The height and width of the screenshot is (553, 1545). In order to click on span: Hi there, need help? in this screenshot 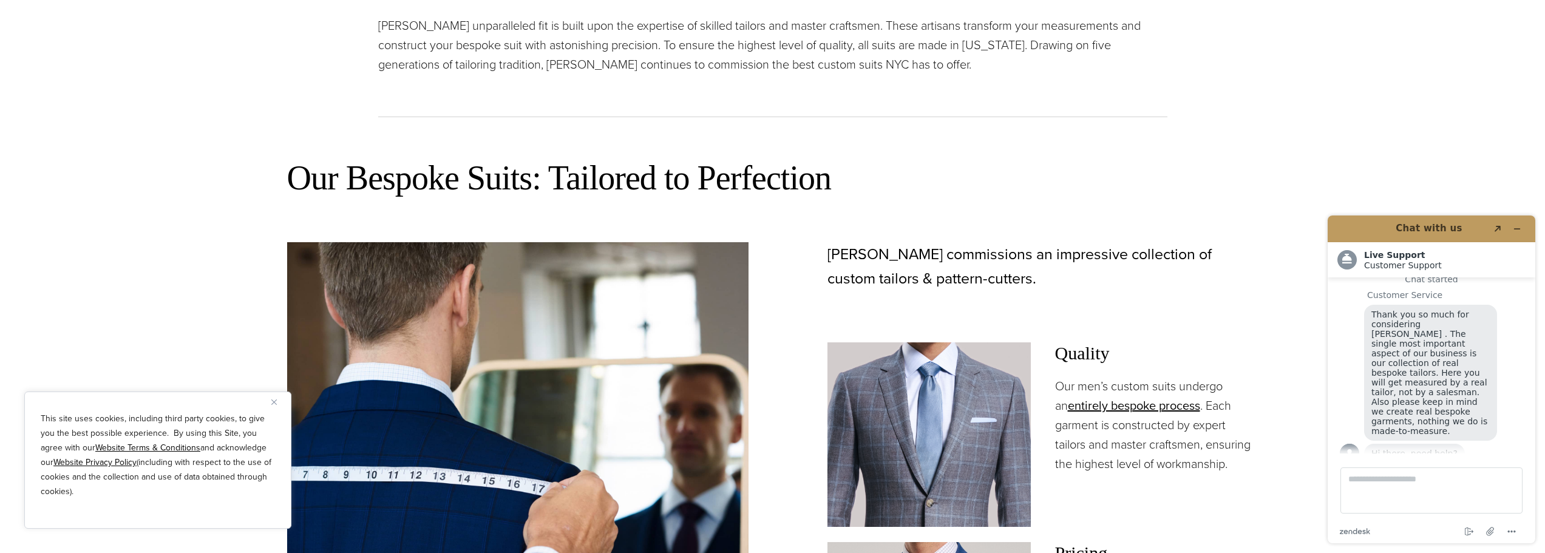, I will do `click(97, 248)`.